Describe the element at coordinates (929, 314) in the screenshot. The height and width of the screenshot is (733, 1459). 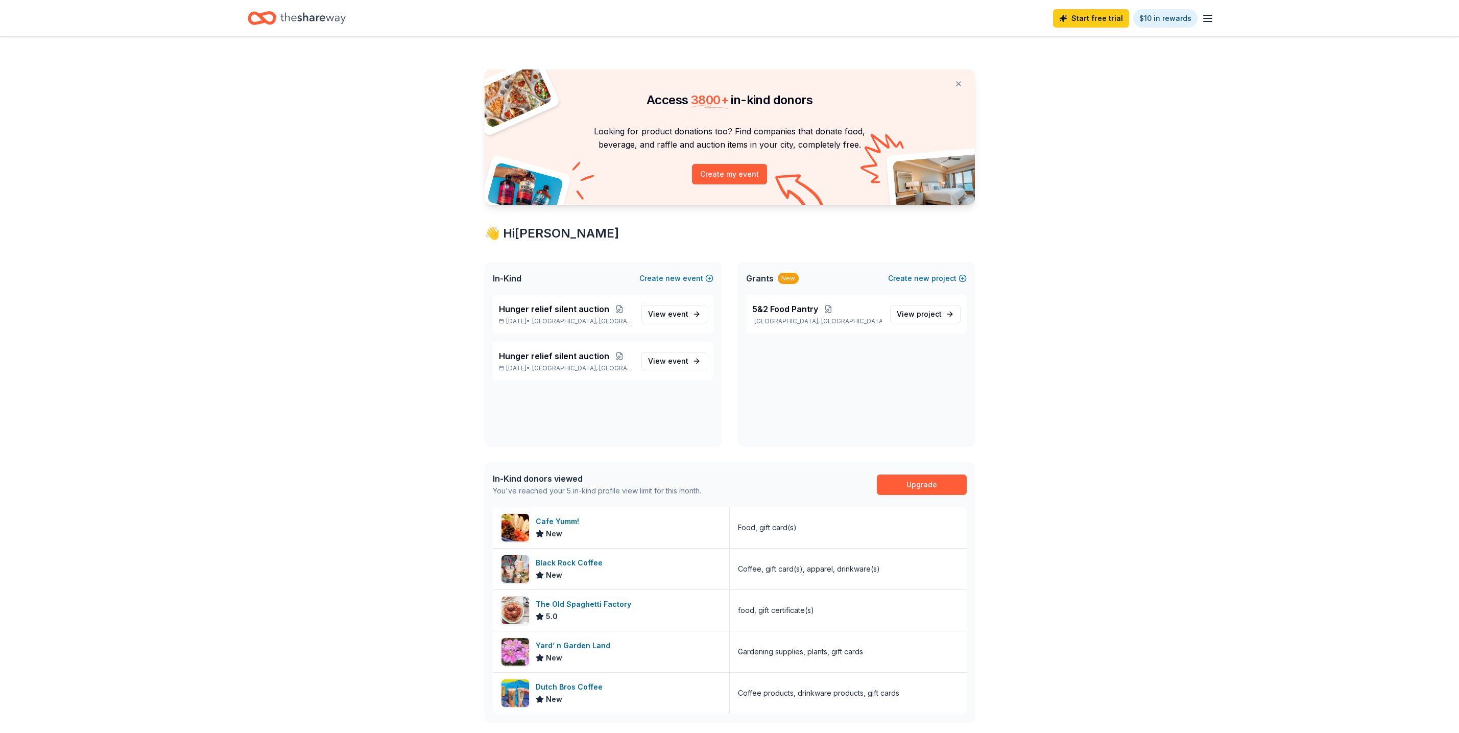
I see `span: project` at that location.